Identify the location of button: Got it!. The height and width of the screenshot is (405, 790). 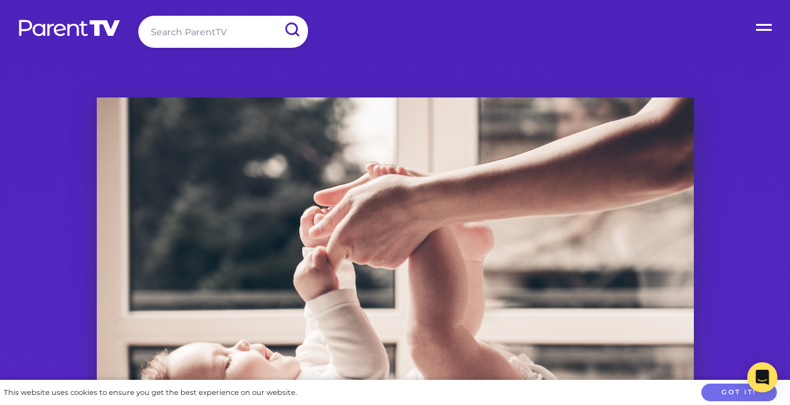
(739, 392).